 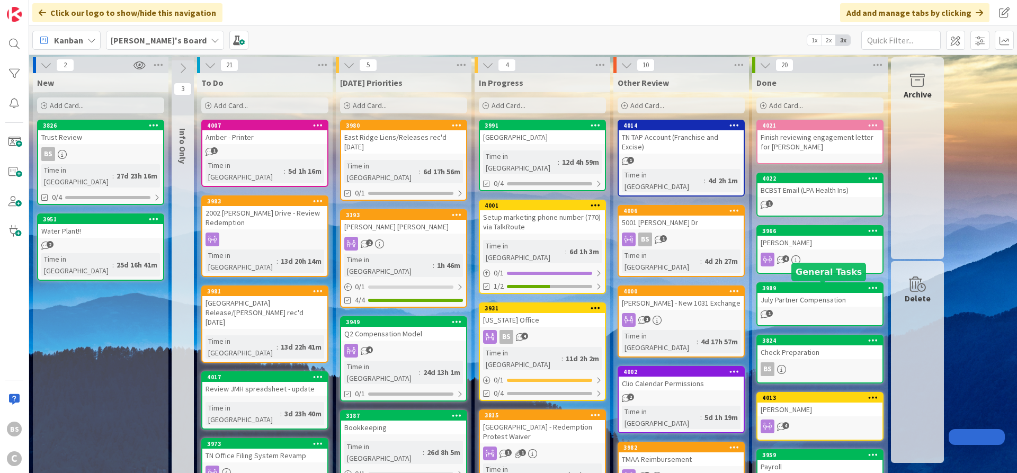 I want to click on span: 10, so click(x=646, y=65).